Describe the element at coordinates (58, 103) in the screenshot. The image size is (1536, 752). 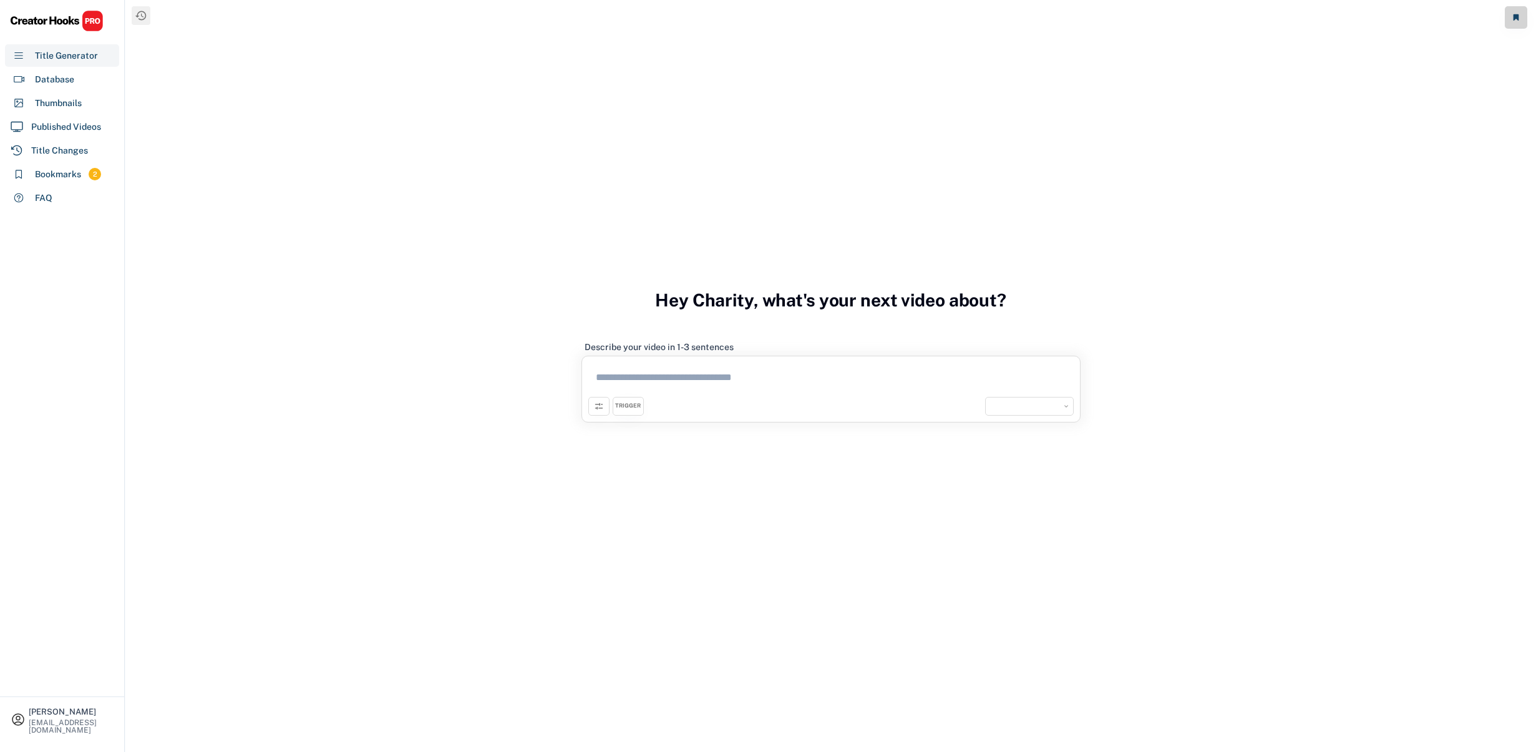
I see `div: Thumbnails` at that location.